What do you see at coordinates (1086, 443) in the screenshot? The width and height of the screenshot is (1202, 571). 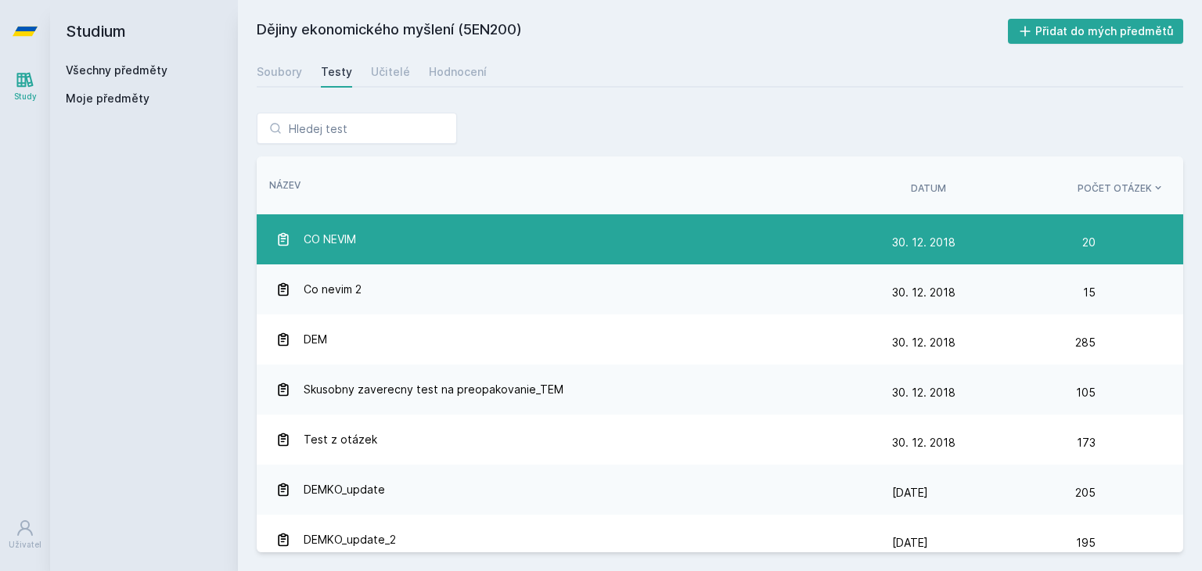 I see `span: 173` at bounding box center [1086, 443].